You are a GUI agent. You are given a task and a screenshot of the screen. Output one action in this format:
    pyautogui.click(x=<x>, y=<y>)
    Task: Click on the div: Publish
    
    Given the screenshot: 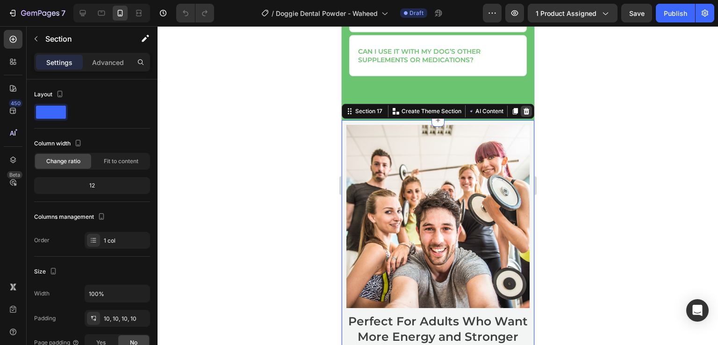 What is the action you would take?
    pyautogui.click(x=675, y=13)
    